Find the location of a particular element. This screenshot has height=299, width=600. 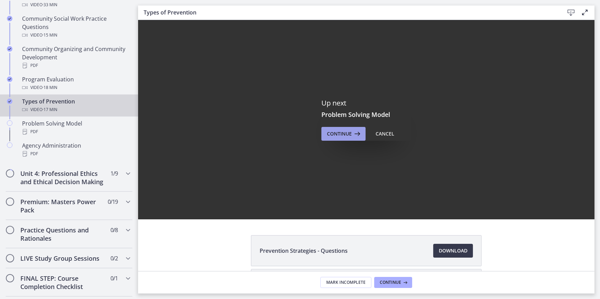

div: Cancel is located at coordinates (385, 134).